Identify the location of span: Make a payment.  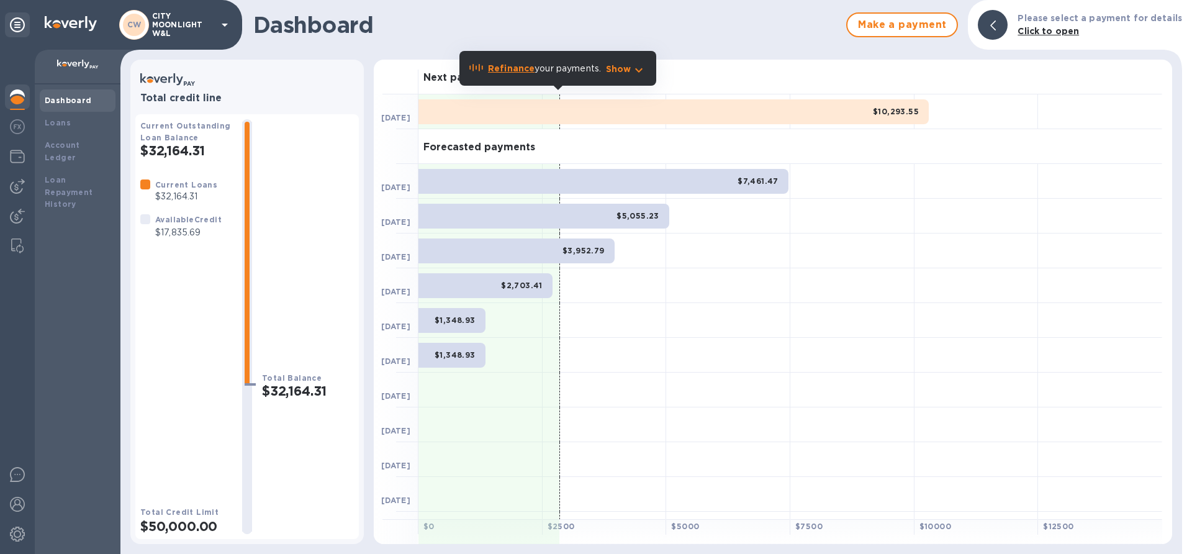
(902, 25).